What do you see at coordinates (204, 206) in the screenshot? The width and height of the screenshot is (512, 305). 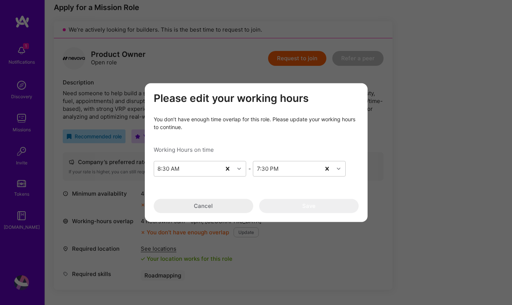 I see `button: Cancel` at bounding box center [204, 206].